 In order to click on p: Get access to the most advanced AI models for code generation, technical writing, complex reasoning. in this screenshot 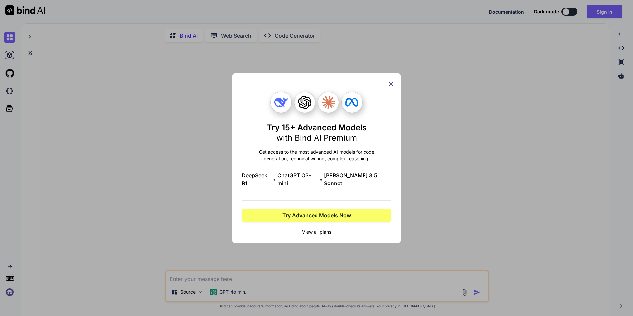, I will do `click(317, 155)`.